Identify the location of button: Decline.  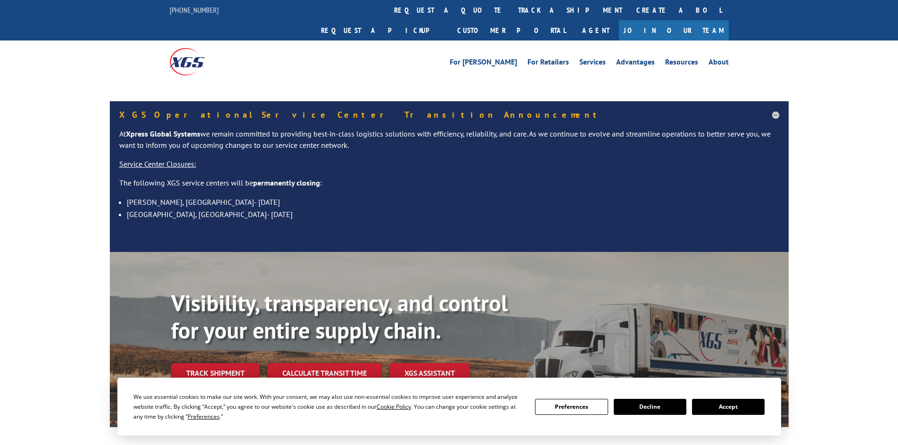
(650, 407).